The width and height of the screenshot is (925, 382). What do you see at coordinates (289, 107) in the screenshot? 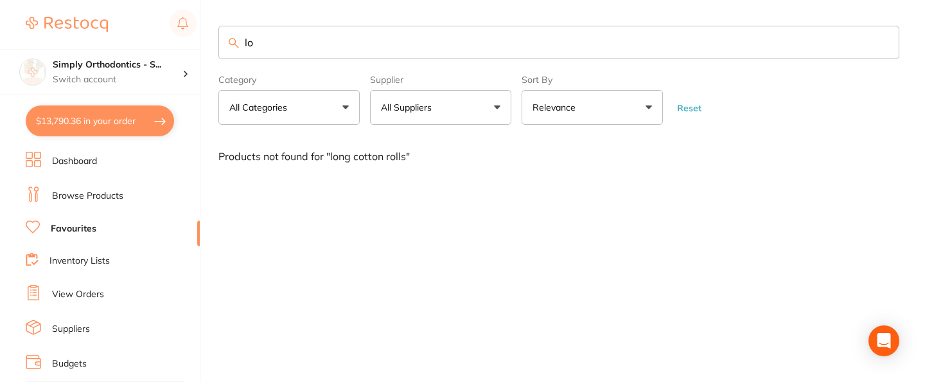
I see `button: All Categories` at bounding box center [289, 107].